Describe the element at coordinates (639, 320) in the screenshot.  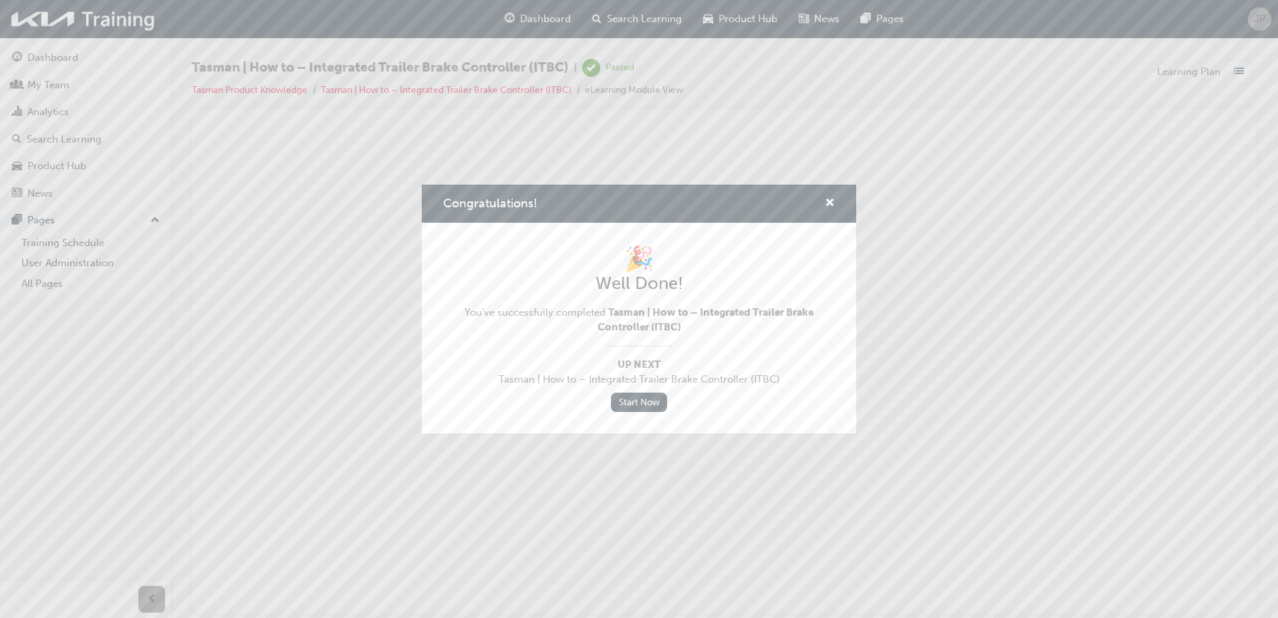
I see `span: You've successfully completed` at that location.